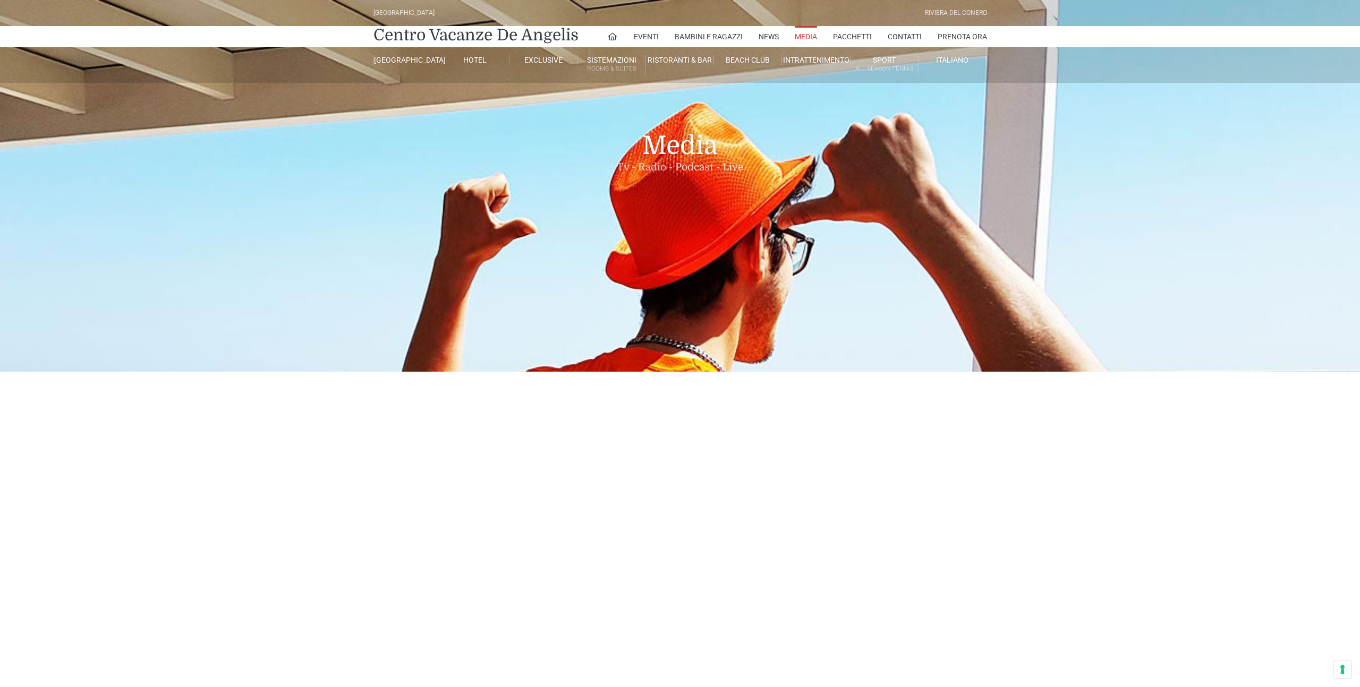 Image resolution: width=1360 pixels, height=687 pixels. Describe the element at coordinates (952, 60) in the screenshot. I see `a: Italiano` at that location.